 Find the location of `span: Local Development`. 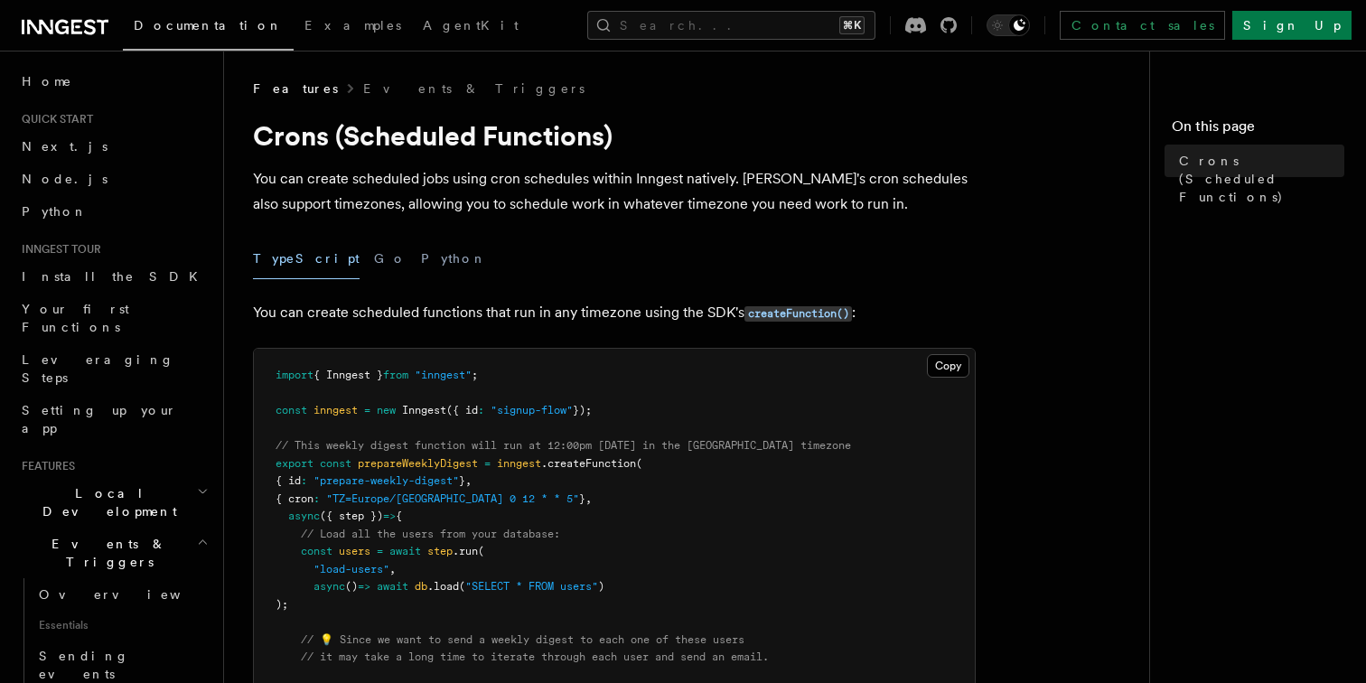

span: Local Development is located at coordinates (106, 502).